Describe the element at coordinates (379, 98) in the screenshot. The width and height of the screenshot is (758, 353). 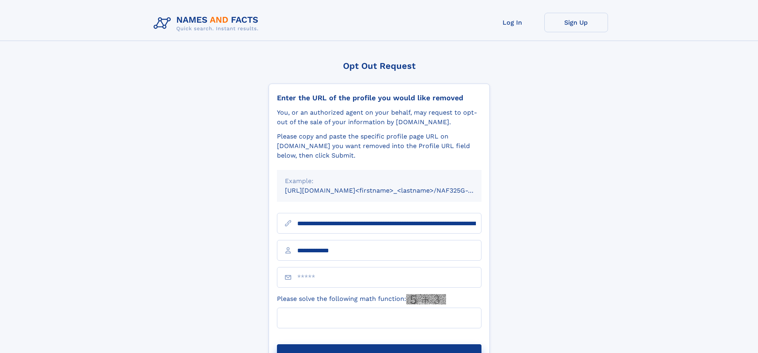
I see `div: Enter the URL of the profile you would like removed` at that location.